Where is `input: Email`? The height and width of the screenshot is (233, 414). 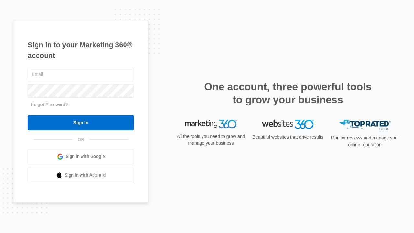 input: Email is located at coordinates (81, 74).